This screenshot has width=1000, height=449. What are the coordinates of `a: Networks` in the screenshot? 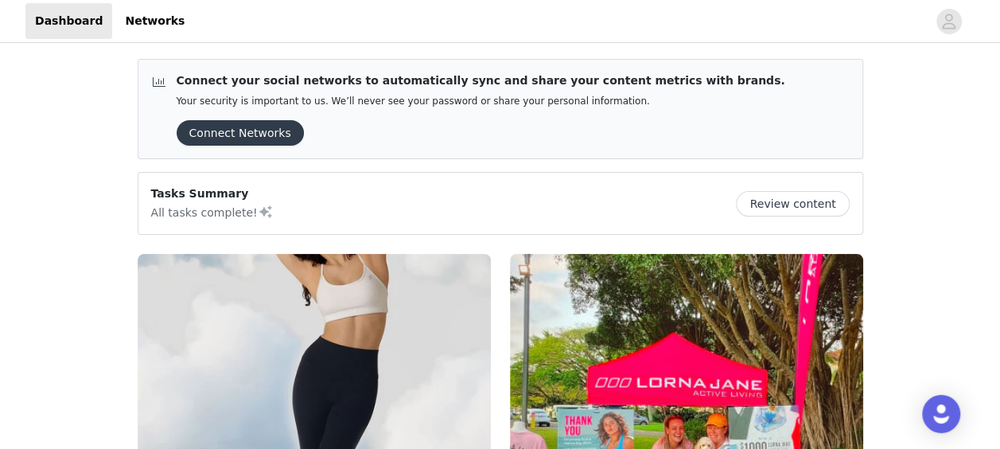 It's located at (154, 21).